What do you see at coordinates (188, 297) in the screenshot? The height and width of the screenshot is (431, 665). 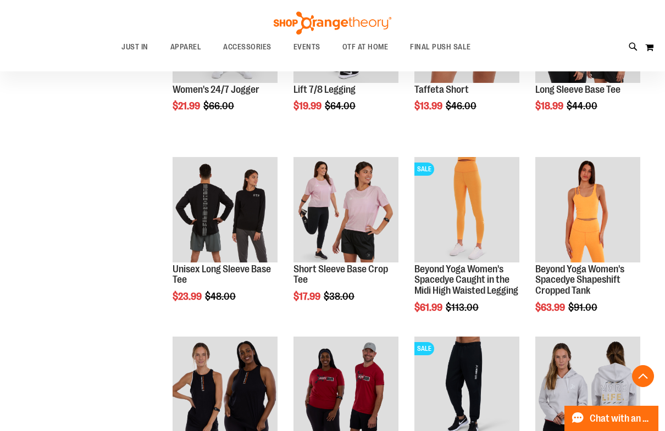 I see `span: $23.99` at bounding box center [188, 297].